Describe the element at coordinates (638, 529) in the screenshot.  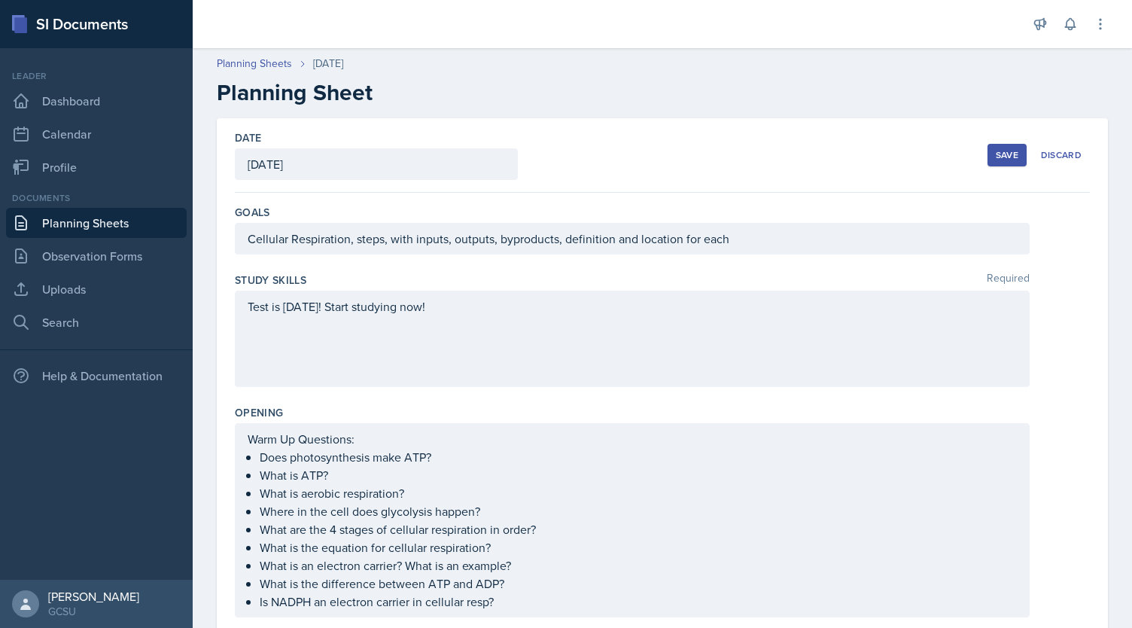
I see `p: What are the 4 stages of cellular respiration in order?​` at that location.